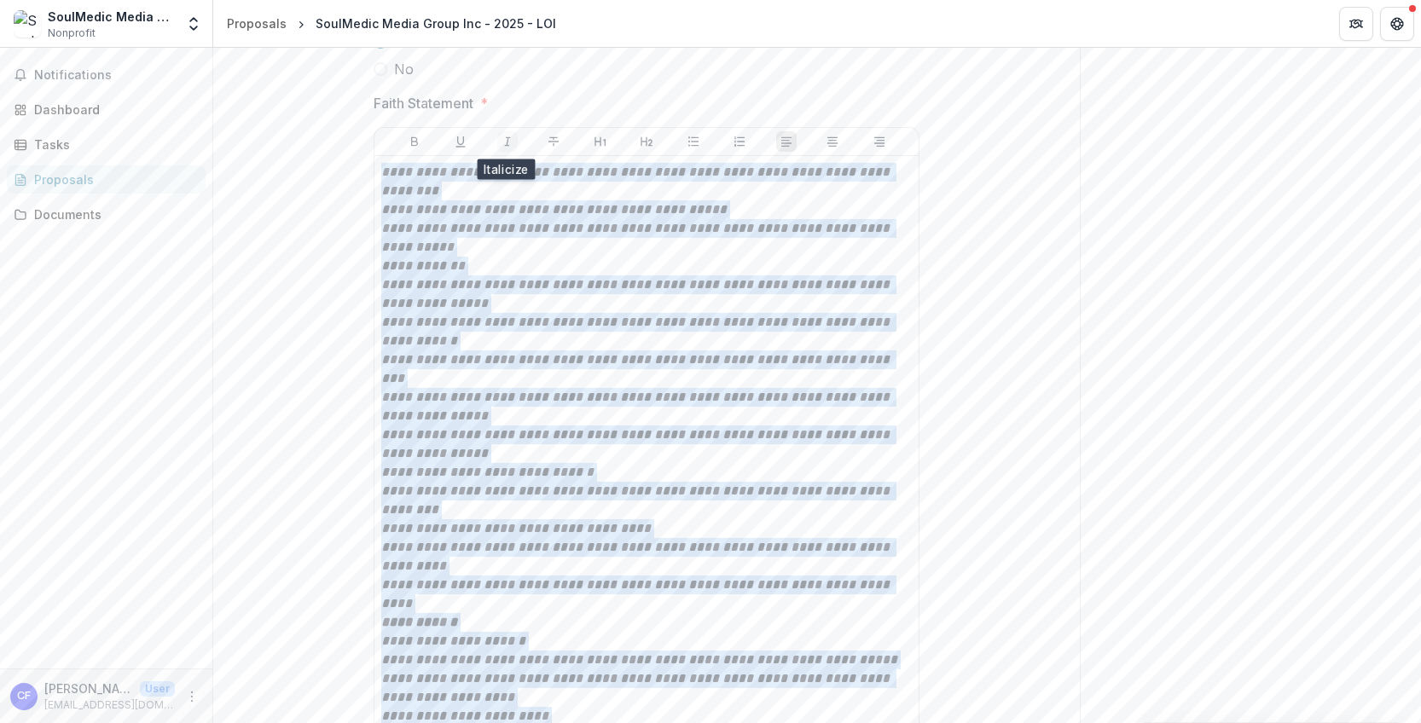 The width and height of the screenshot is (1421, 723). What do you see at coordinates (739, 142) in the screenshot?
I see `button: Ordered List` at bounding box center [739, 142].